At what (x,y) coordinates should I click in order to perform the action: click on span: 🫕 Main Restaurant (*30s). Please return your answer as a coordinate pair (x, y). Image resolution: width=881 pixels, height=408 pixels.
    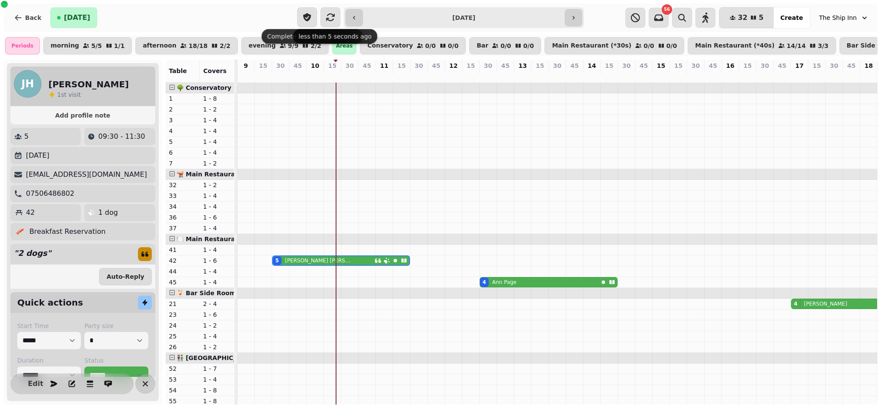
    Looking at the image, I should click on (221, 174).